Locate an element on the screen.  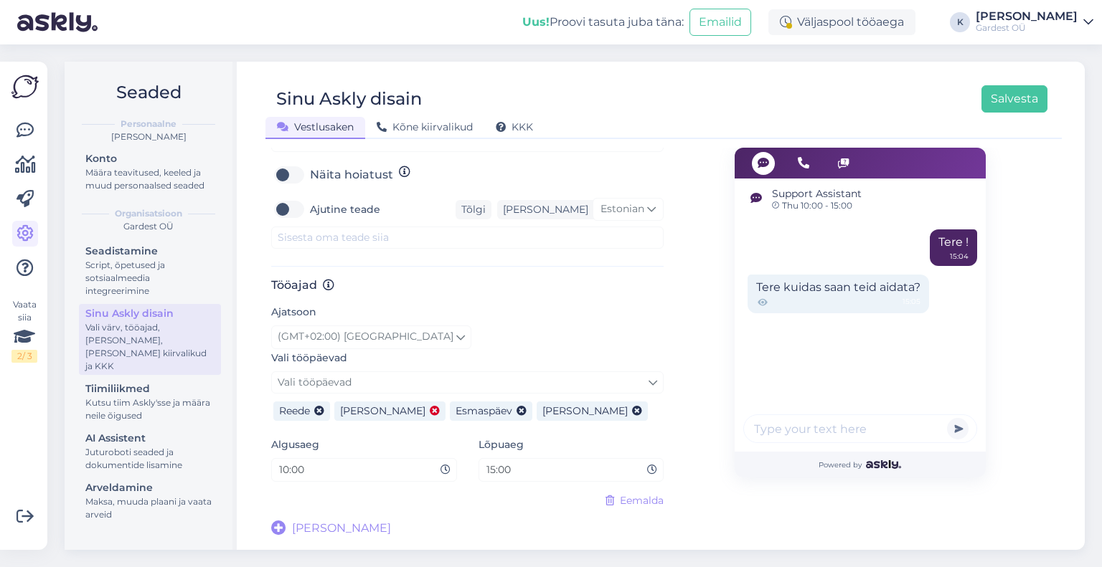
div: K is located at coordinates (960, 22).